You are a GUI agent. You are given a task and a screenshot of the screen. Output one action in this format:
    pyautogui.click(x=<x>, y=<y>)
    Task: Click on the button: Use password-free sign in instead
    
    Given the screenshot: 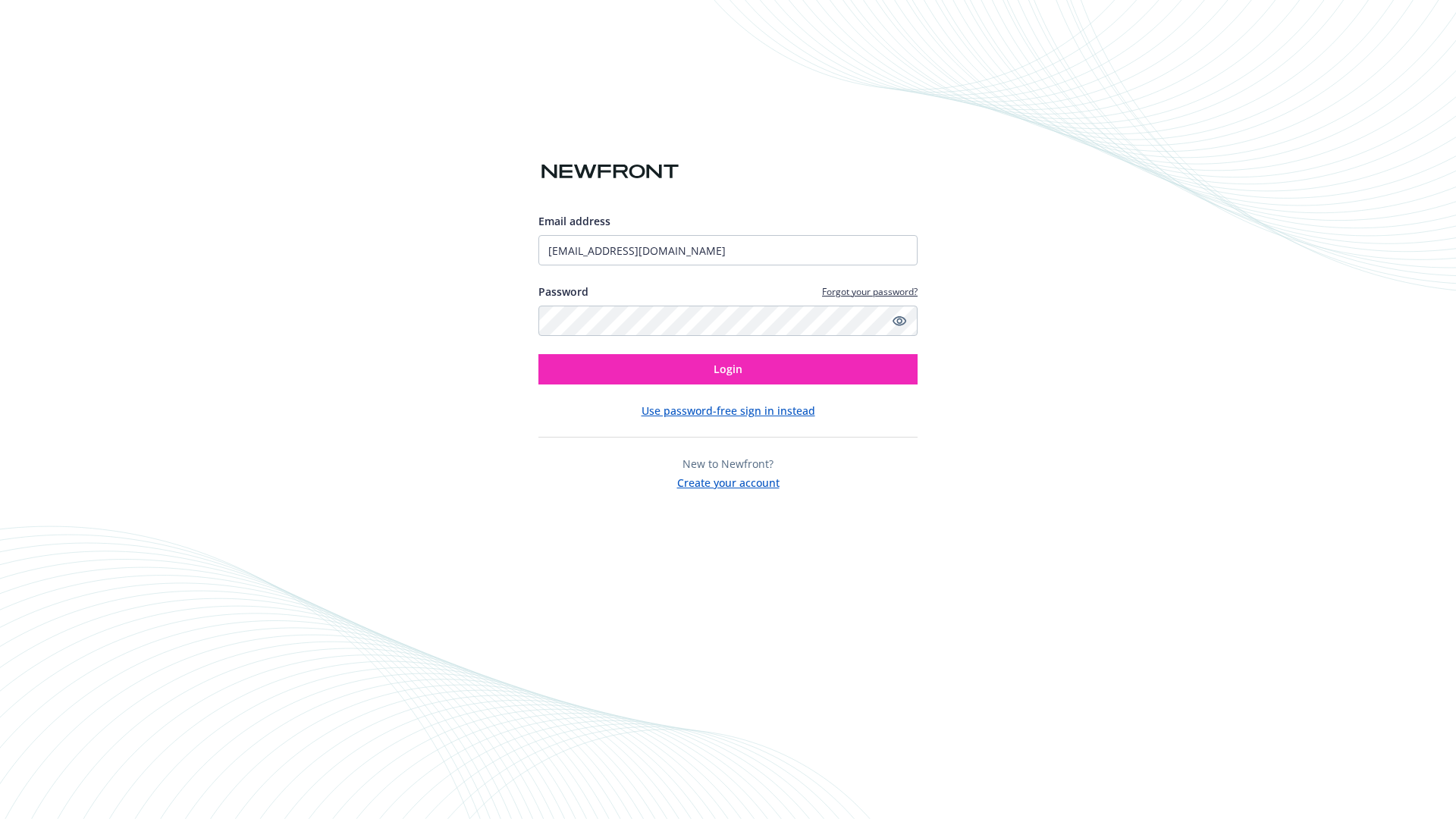 What is the action you would take?
    pyautogui.click(x=728, y=410)
    